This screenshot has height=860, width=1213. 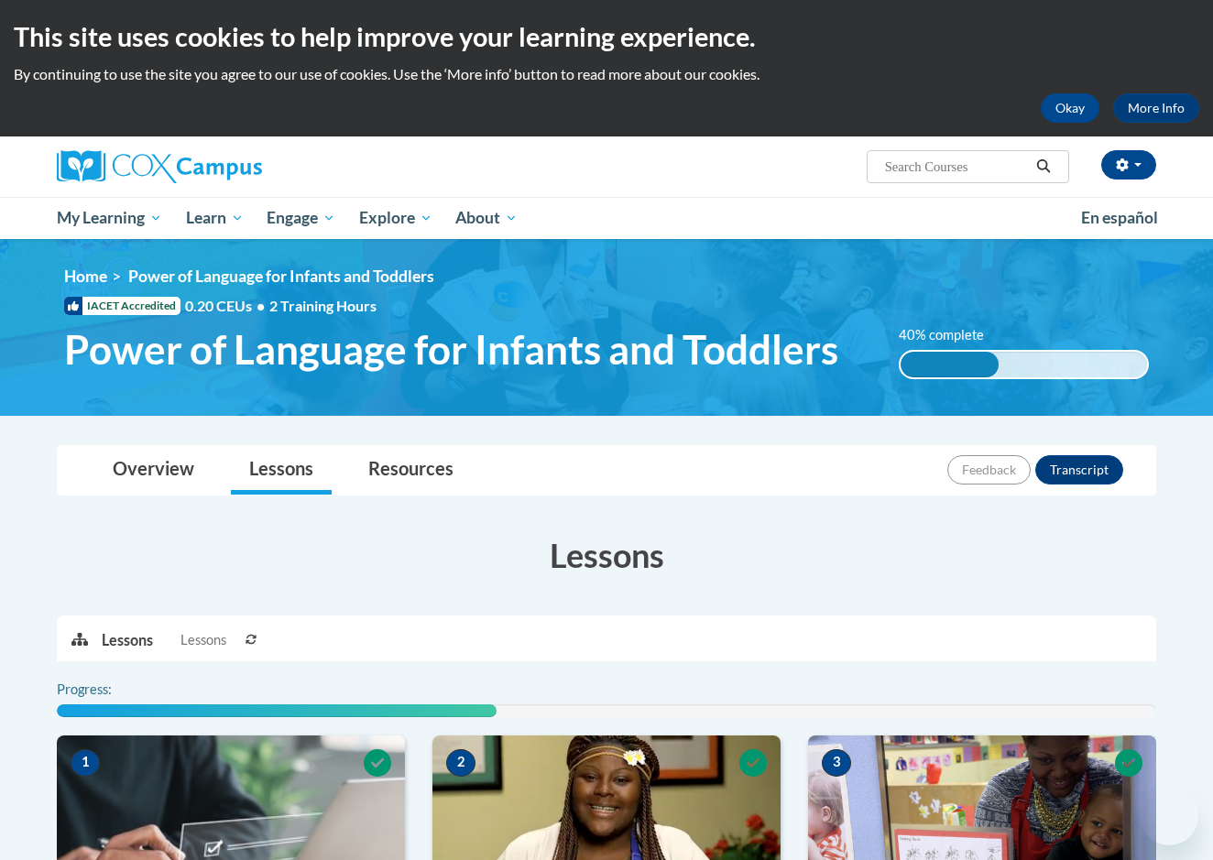 What do you see at coordinates (231, 167) in the screenshot?
I see `a: Cox Campus` at bounding box center [231, 167].